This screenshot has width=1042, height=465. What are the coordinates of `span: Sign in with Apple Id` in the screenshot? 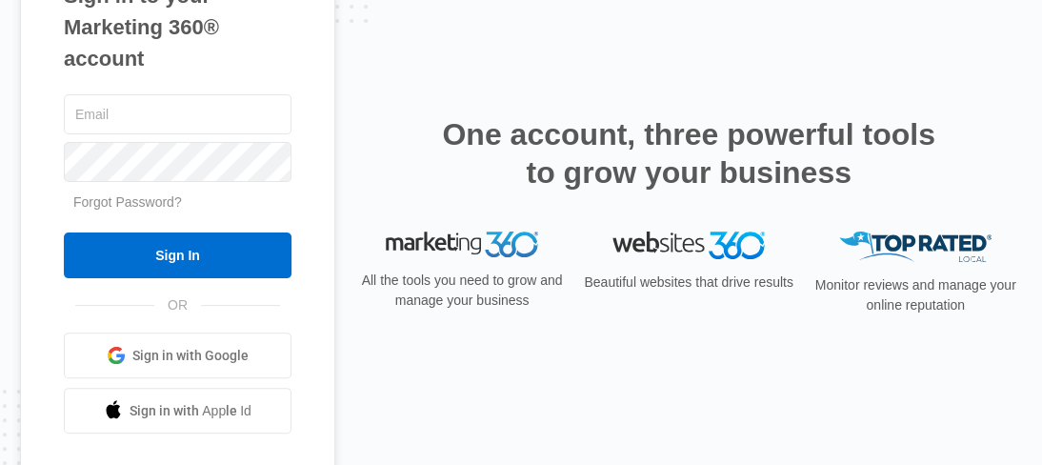 It's located at (191, 411).